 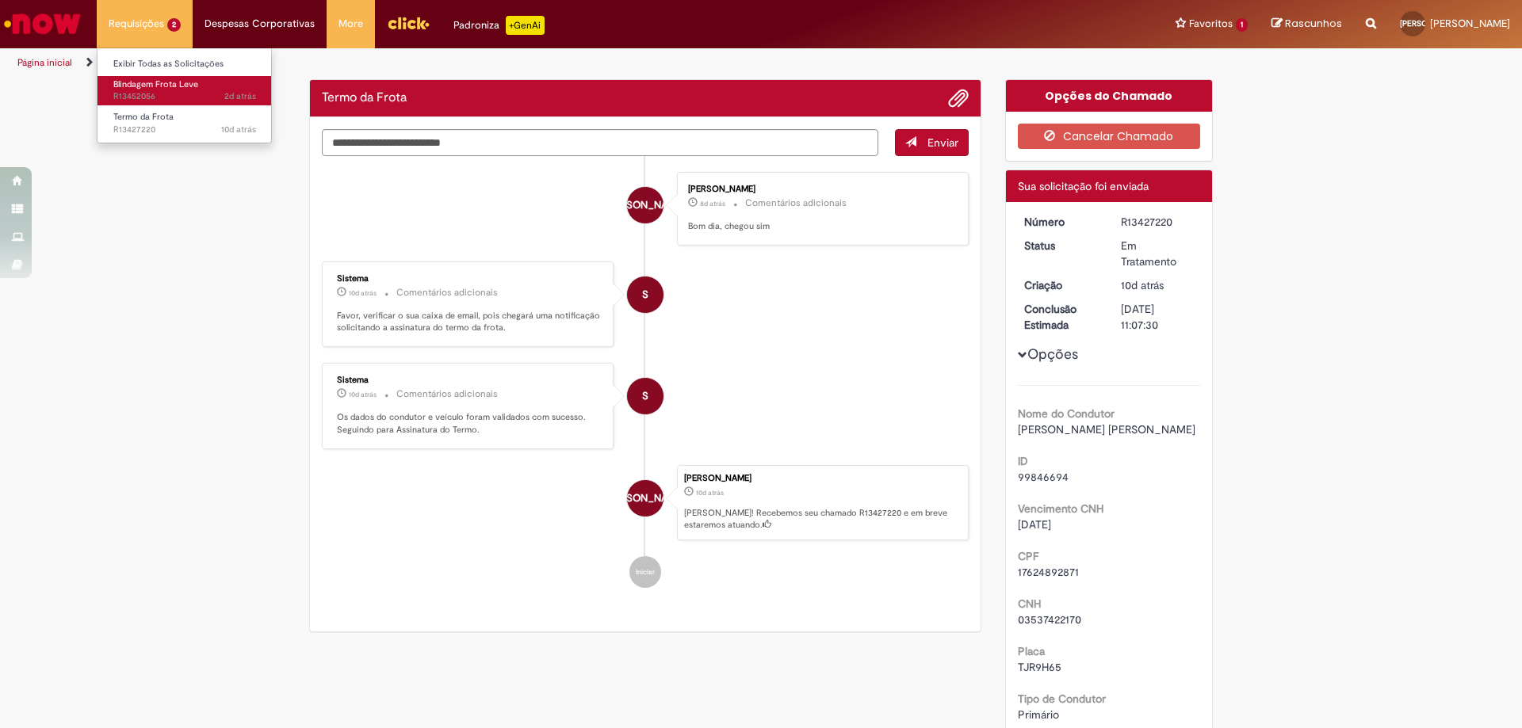 I want to click on b: Vencimento CNH, so click(x=1061, y=509).